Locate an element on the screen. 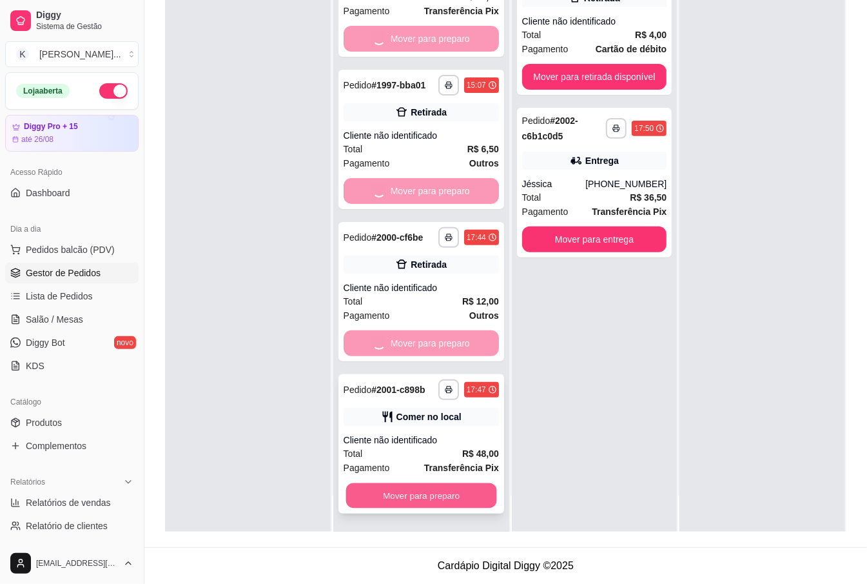  span: Complementos is located at coordinates (56, 446).